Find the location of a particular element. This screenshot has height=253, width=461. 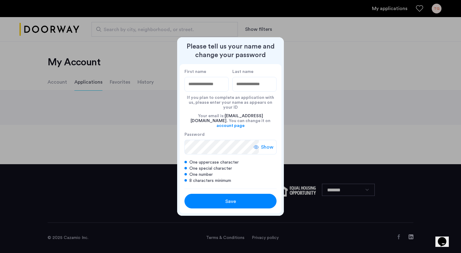

label: First name is located at coordinates (206, 72).